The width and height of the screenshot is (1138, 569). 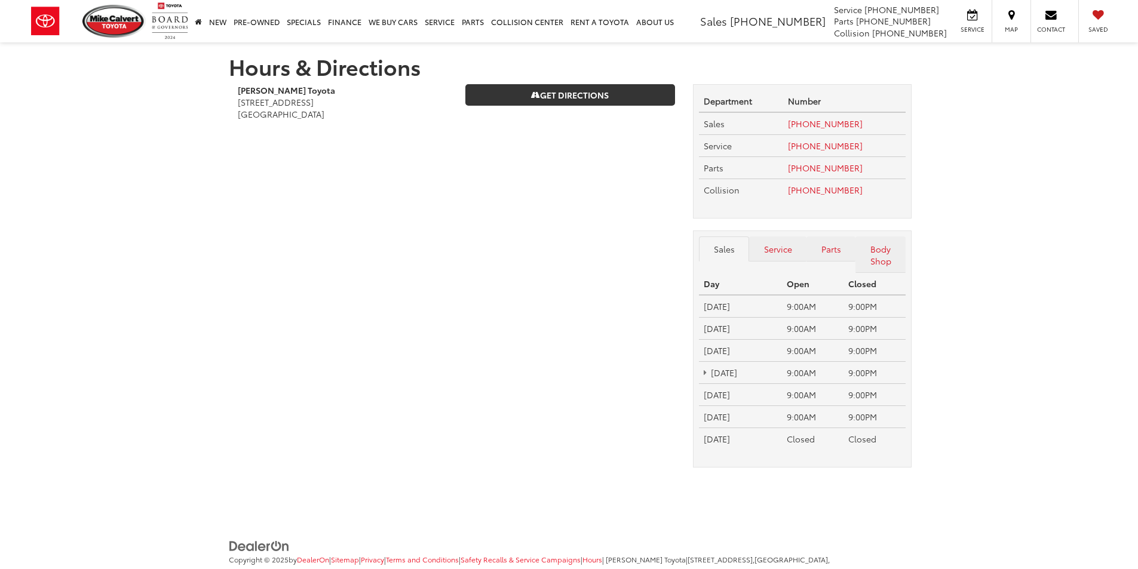 What do you see at coordinates (569, 66) in the screenshot?
I see `h1: Hours & Directions` at bounding box center [569, 66].